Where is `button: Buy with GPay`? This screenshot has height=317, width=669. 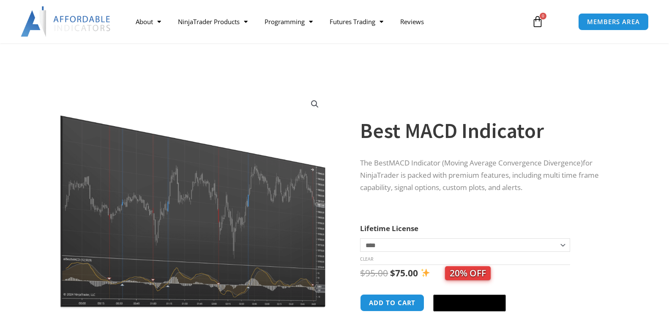
button: Buy with GPay is located at coordinates (470, 303).